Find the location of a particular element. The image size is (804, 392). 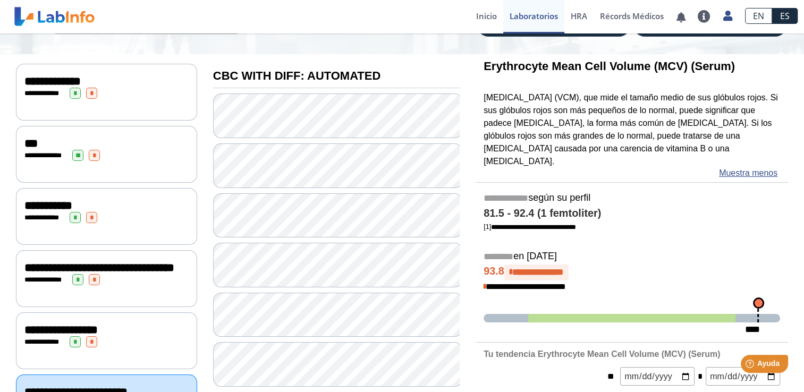

a: [1] is located at coordinates (530, 226).